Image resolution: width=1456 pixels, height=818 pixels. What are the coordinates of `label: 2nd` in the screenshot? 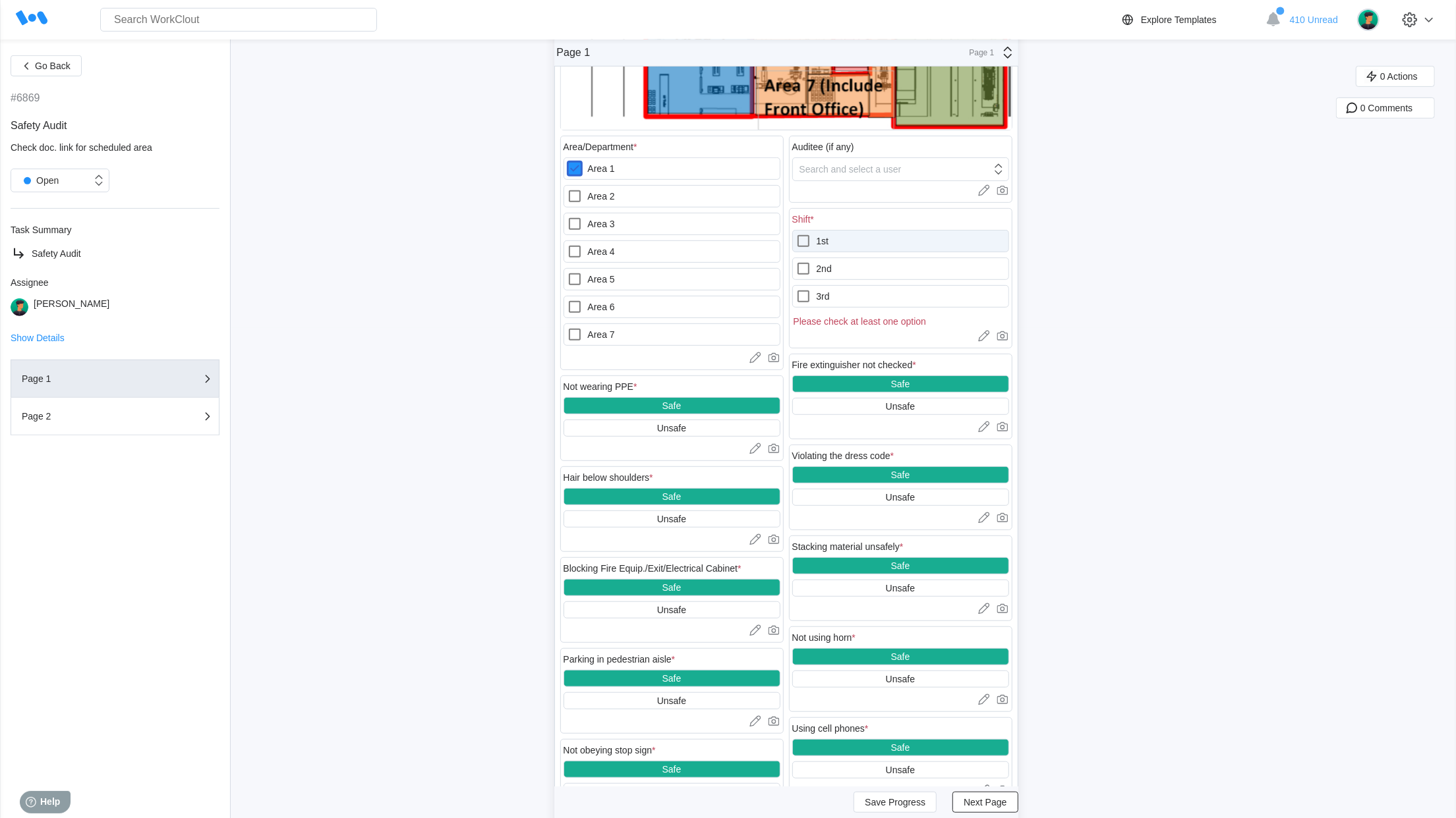 It's located at (900, 268).